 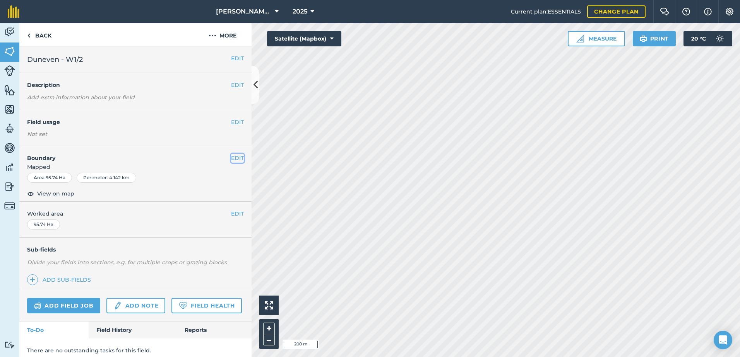 I want to click on img: A cog icon, so click(x=729, y=12).